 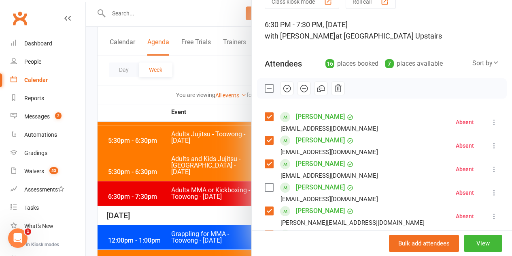 What do you see at coordinates (48, 207) in the screenshot?
I see `a: Tasks` at bounding box center [48, 207].